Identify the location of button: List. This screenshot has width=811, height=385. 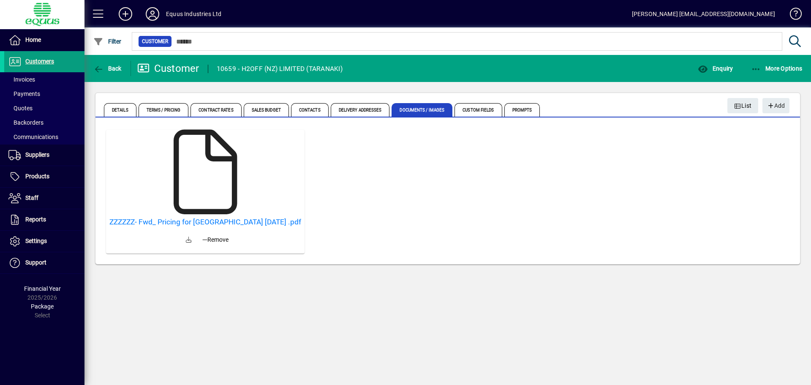
(743, 106).